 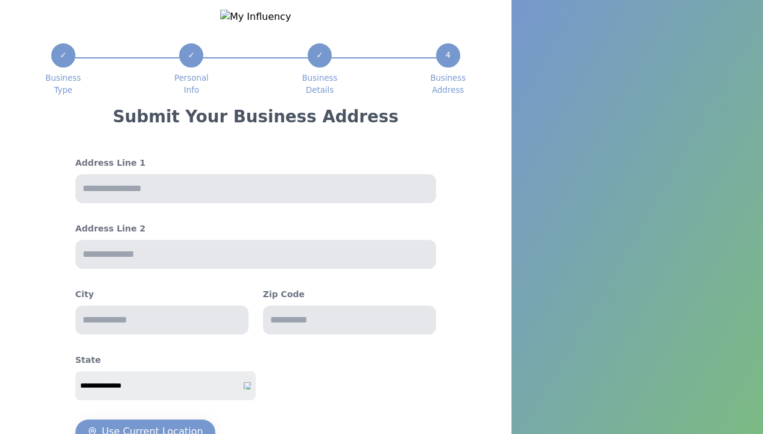 I want to click on span: Personal Info, so click(x=191, y=84).